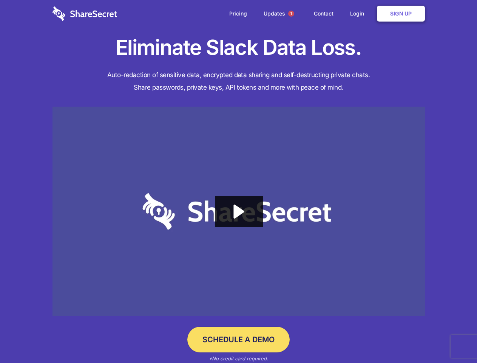 This screenshot has height=363, width=477. I want to click on img: logo-wordmark-white-trans-d4663122ce5f474addd5e946df7df03e33cb6a1c49d2221995e7729f52c070b2.svg, so click(85, 14).